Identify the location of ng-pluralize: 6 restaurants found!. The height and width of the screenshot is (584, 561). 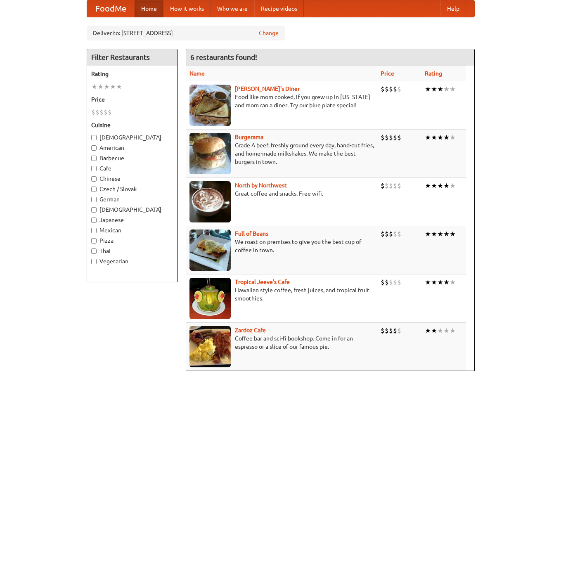
(224, 57).